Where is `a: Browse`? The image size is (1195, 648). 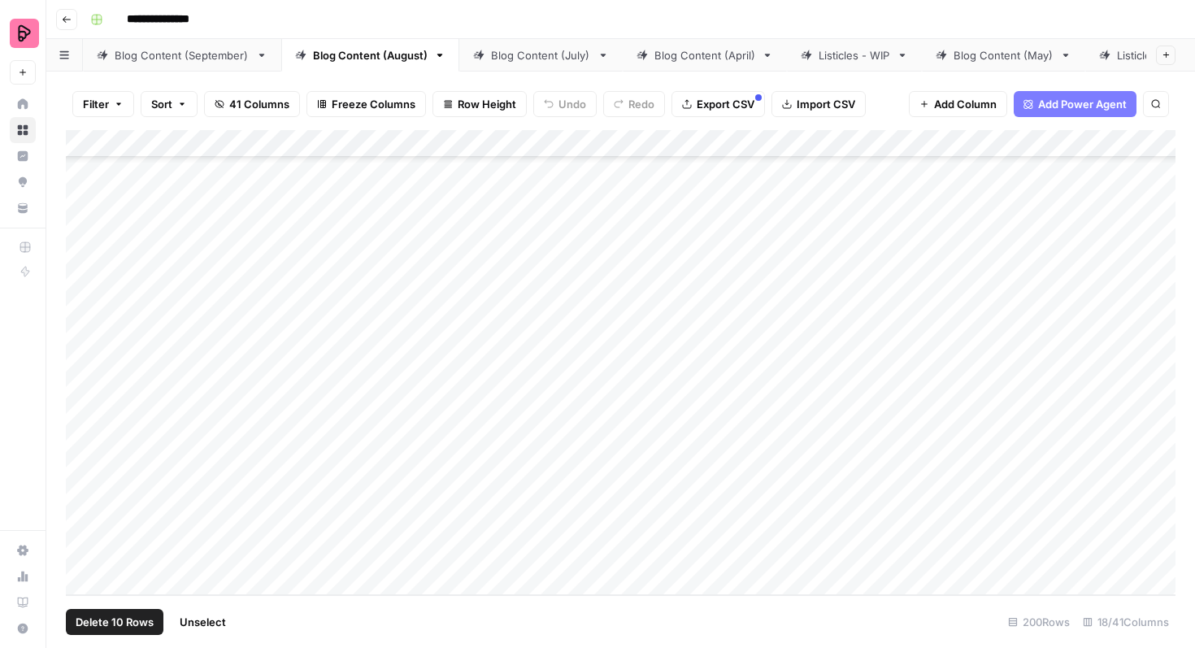 a: Browse is located at coordinates (23, 130).